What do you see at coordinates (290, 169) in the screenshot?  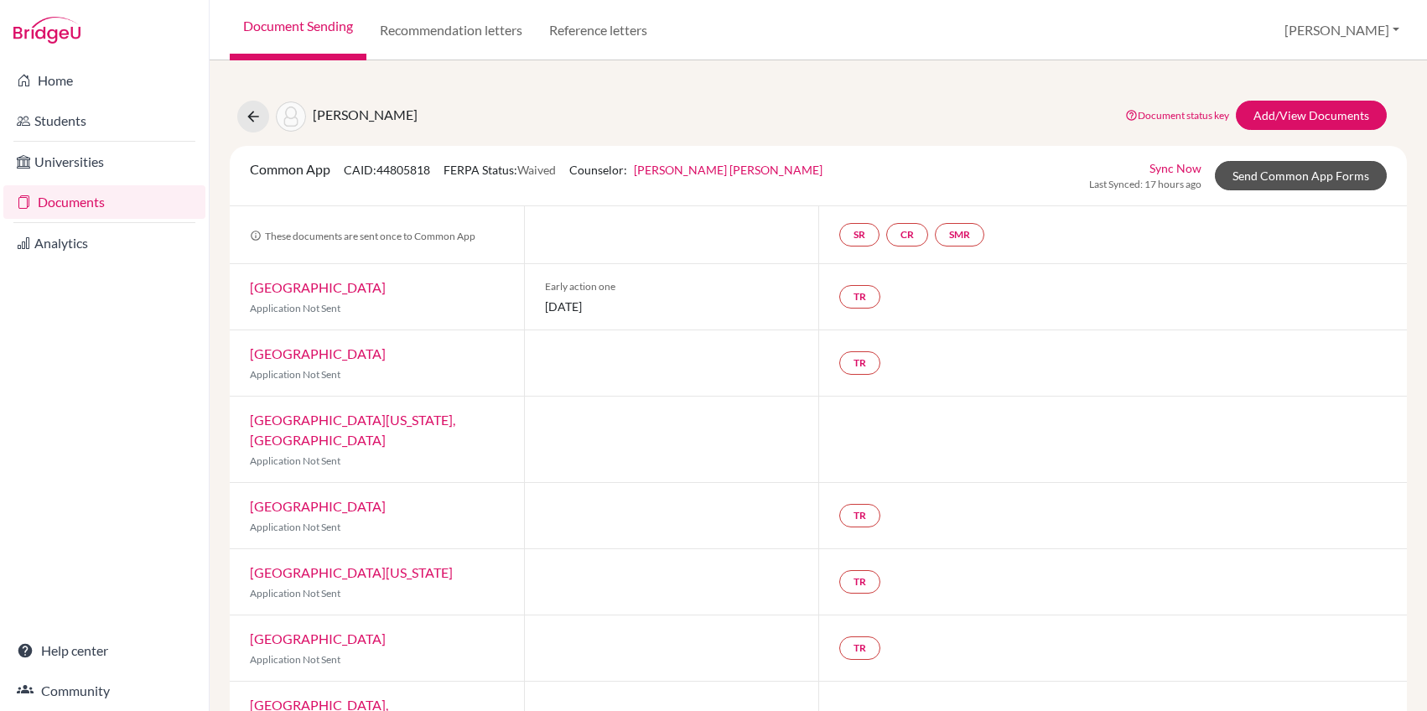 I see `span: Common App` at bounding box center [290, 169].